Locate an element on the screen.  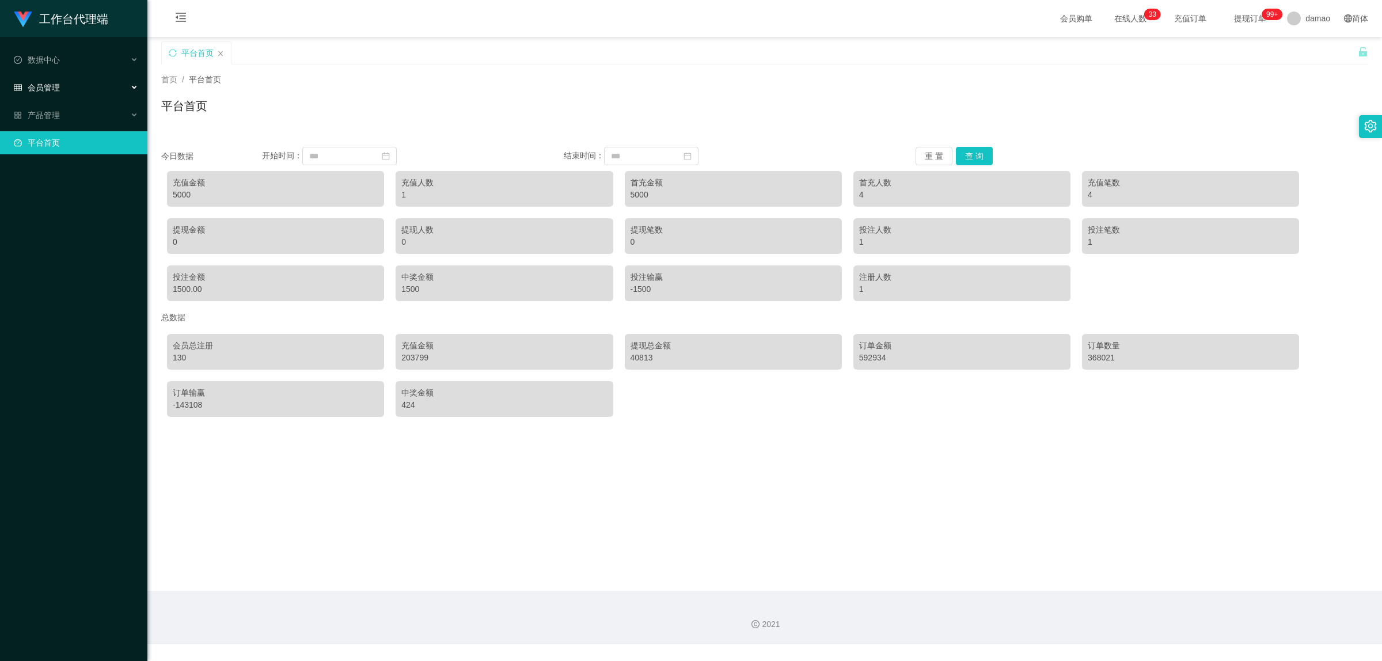
div: 投注金额 is located at coordinates (275, 277).